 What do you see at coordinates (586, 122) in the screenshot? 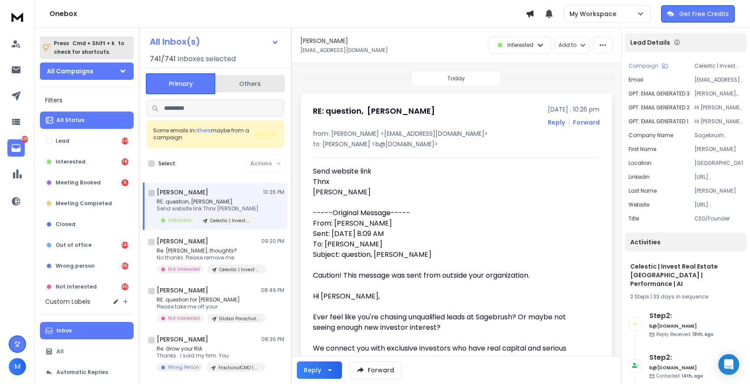
I see `div: Forward` at bounding box center [586, 122].